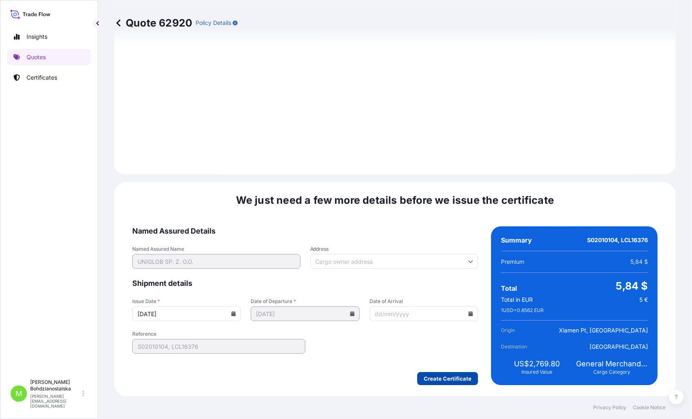 This screenshot has height=419, width=692. I want to click on a: Cookie Notice, so click(650, 407).